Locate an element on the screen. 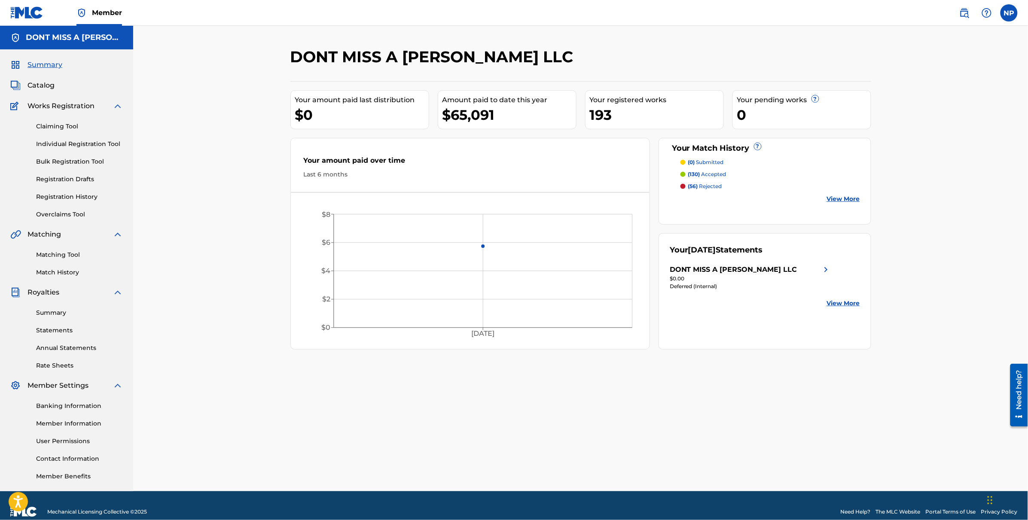 This screenshot has height=520, width=1028. div: Deferred (Internal) is located at coordinates (751, 287).